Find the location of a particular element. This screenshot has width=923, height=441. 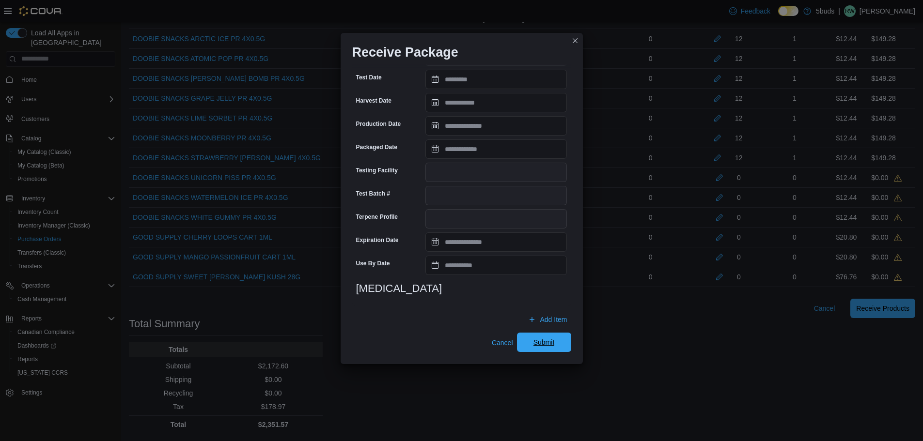

span: Submit is located at coordinates (544, 343).